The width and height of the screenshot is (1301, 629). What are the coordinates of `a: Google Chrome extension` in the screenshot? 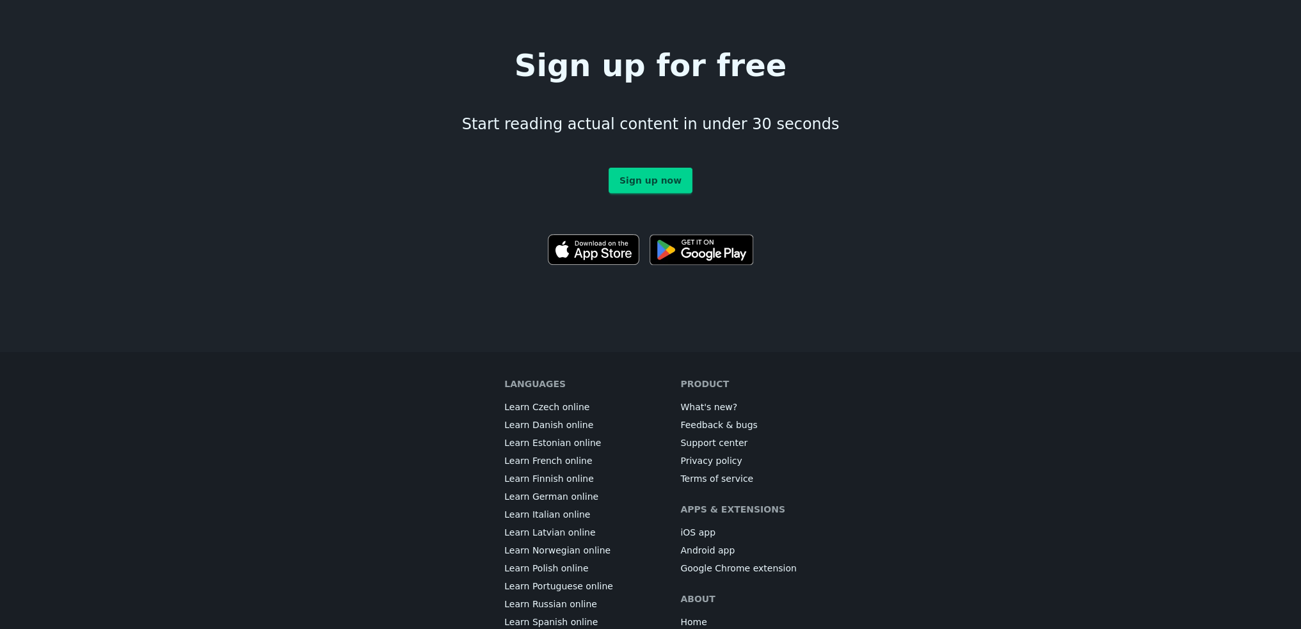 It's located at (738, 568).